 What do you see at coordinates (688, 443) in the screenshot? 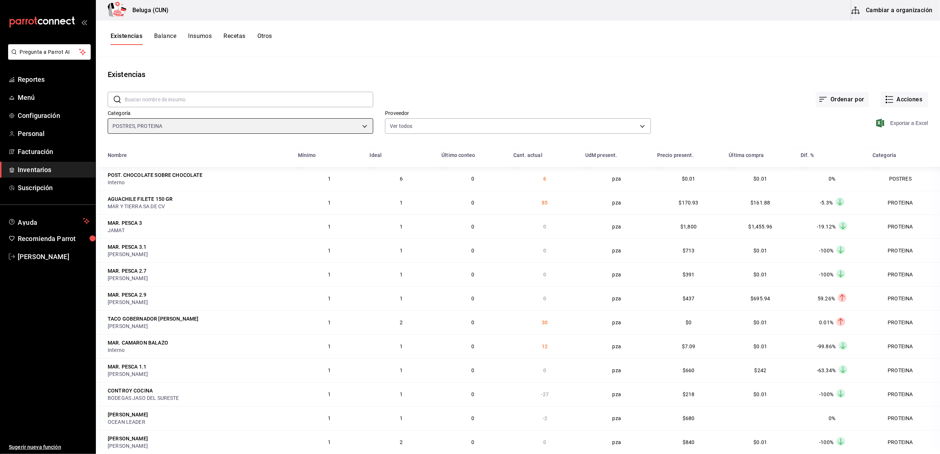
I see `span: $840` at bounding box center [688, 443].